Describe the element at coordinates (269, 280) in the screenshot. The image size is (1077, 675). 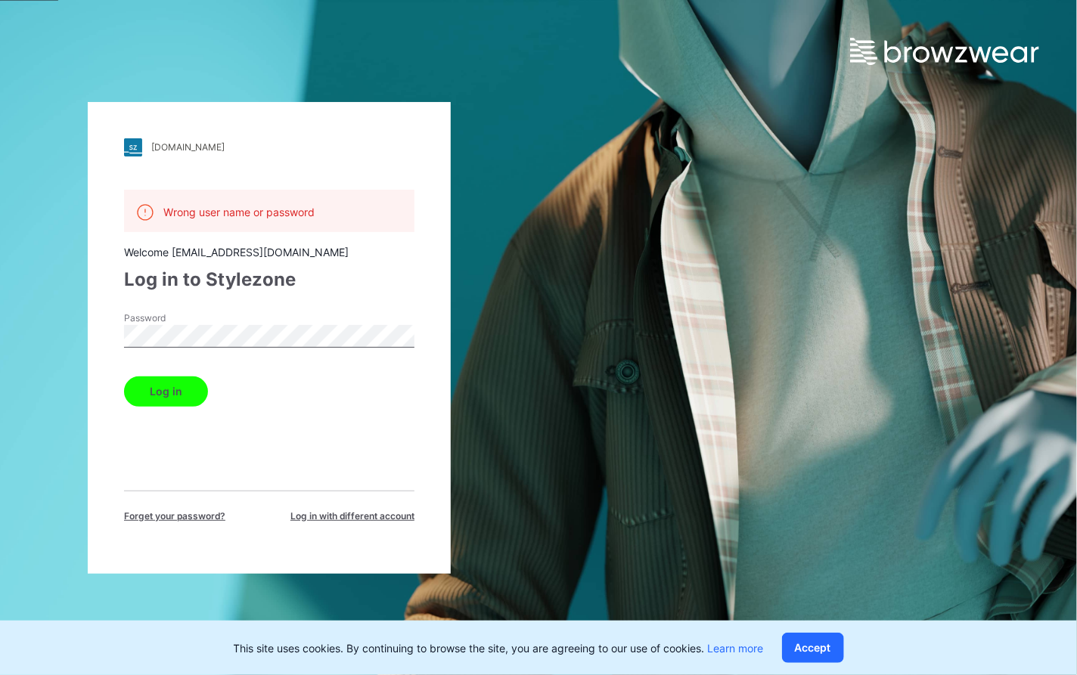
I see `div: Log in to Stylezone` at that location.